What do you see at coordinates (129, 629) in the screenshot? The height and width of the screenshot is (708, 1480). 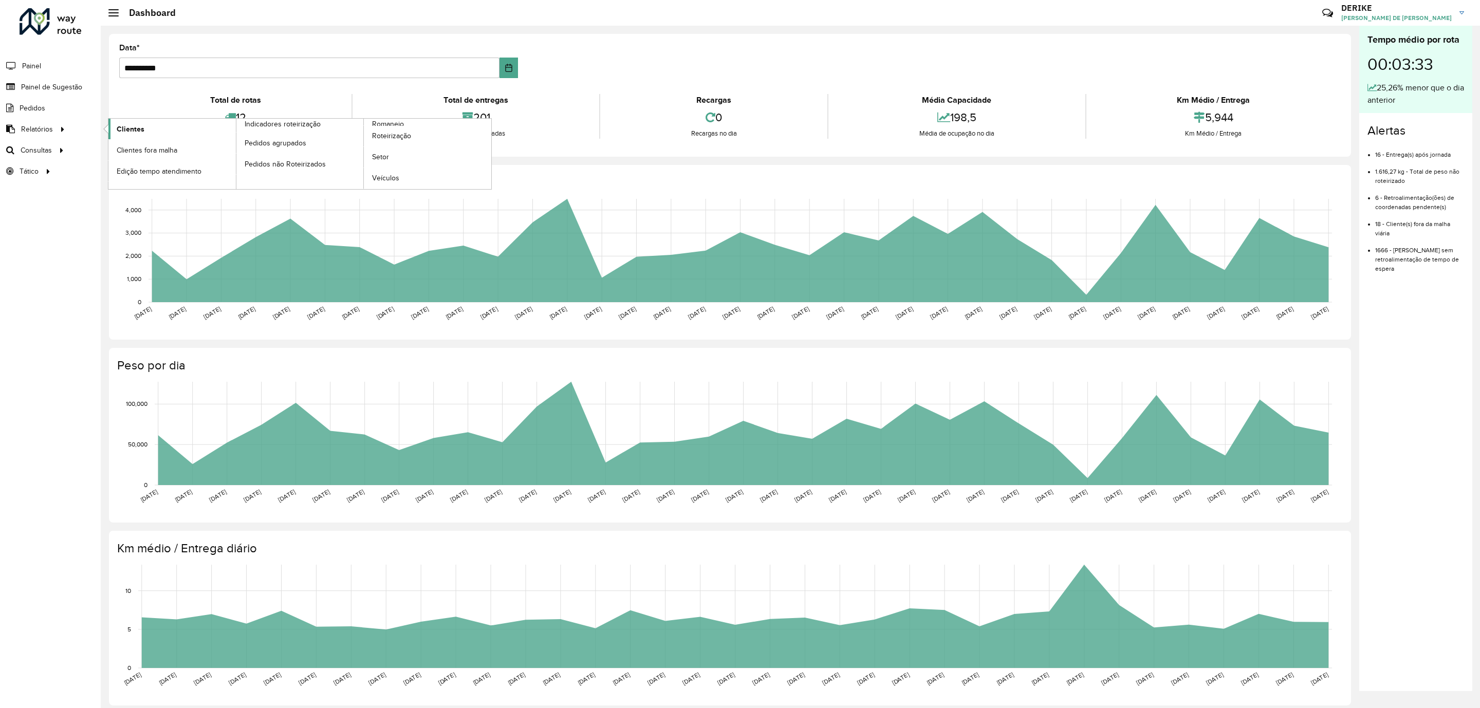 I see `text: 5` at bounding box center [129, 629].